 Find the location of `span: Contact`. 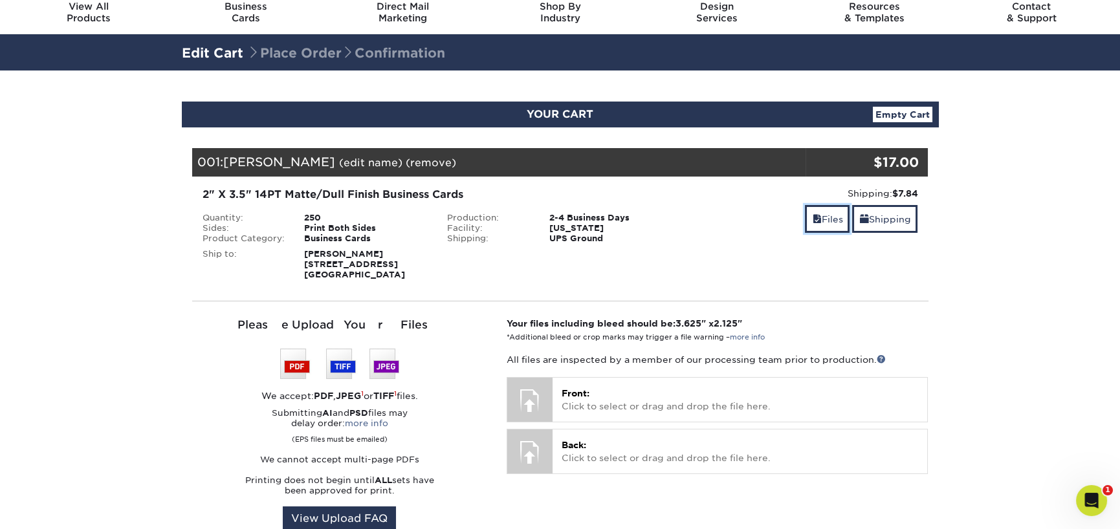

span: Contact is located at coordinates (1031, 6).